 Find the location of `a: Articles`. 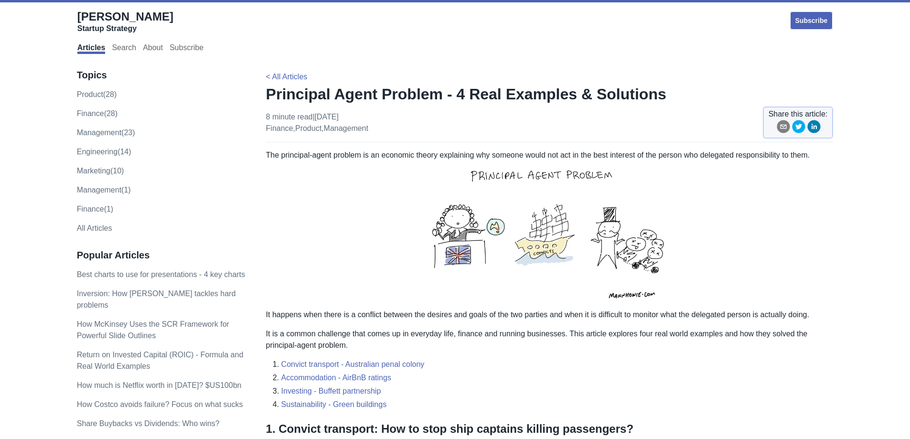

a: Articles is located at coordinates (91, 49).